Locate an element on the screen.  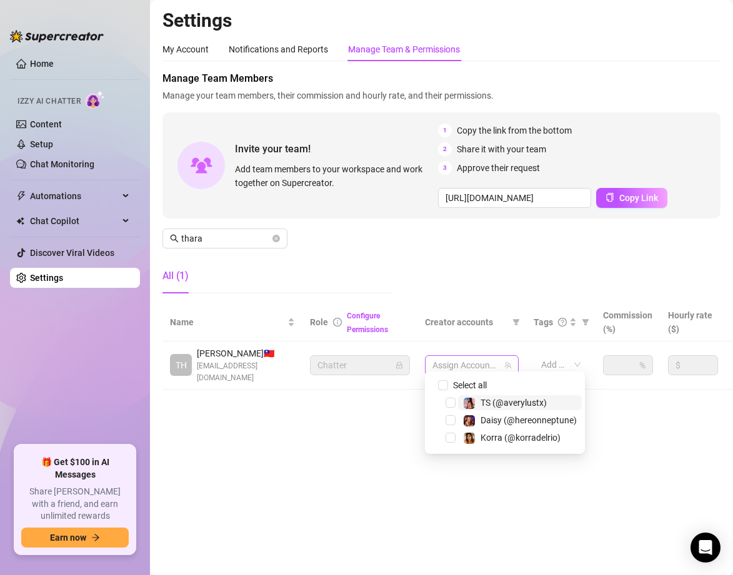
div: All (1) is located at coordinates (175, 276).